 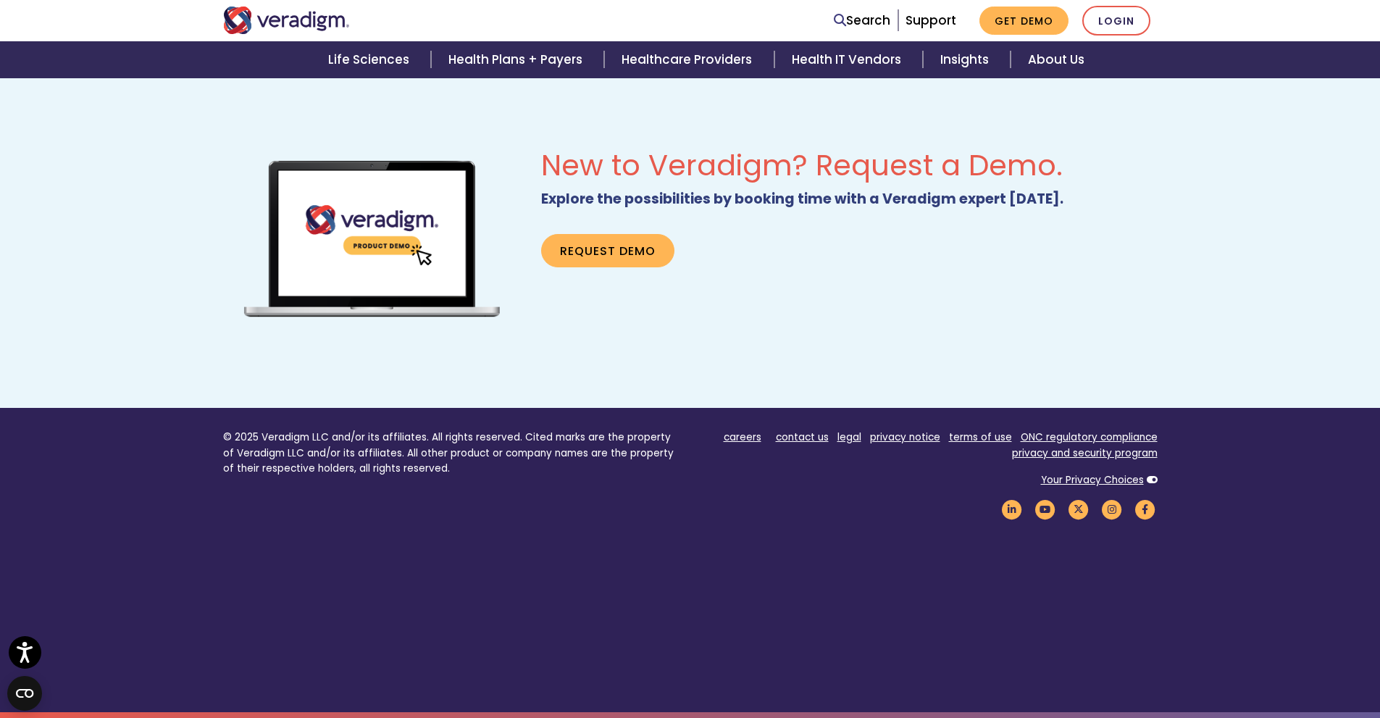 I want to click on a: Health IT Vendors, so click(x=848, y=59).